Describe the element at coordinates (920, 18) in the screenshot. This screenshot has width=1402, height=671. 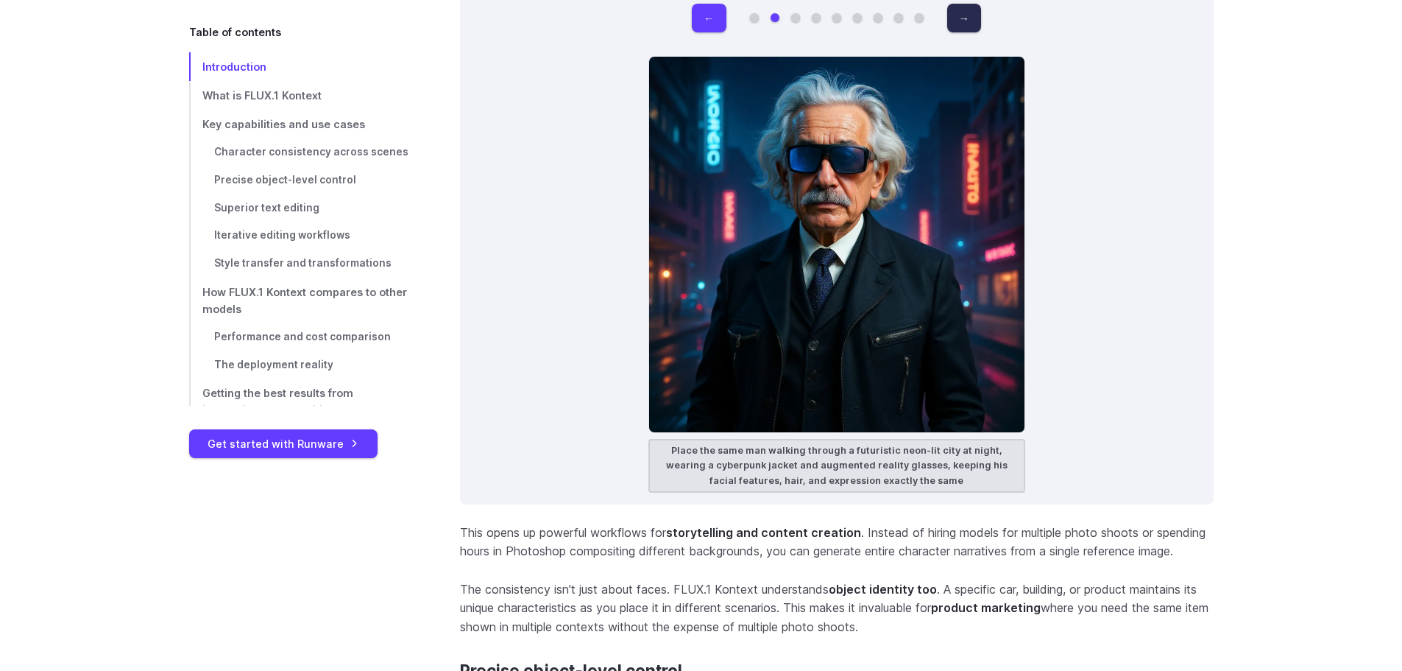
I see `button: Go to 9 of 9` at that location.